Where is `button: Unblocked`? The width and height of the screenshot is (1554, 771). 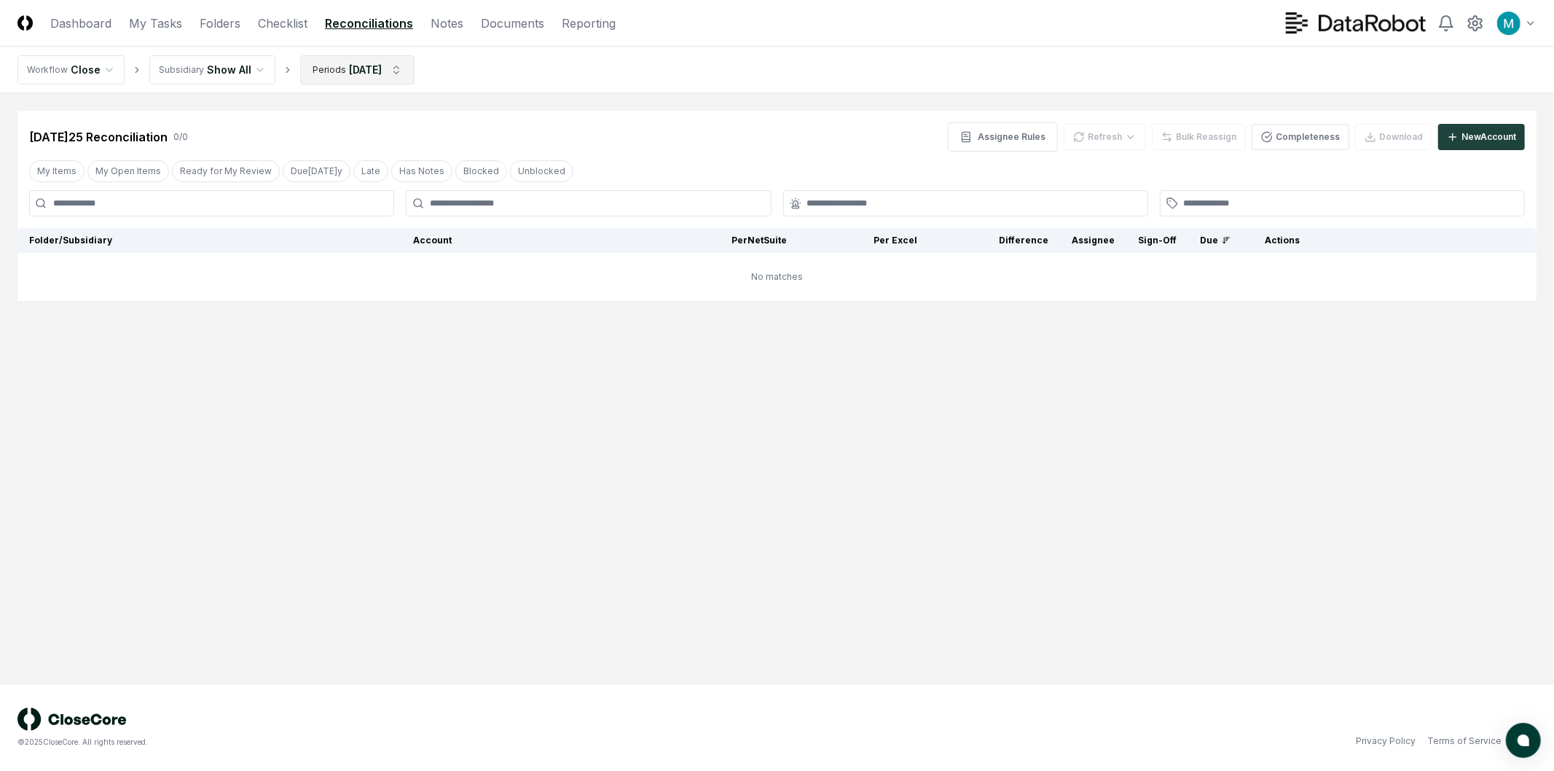 button: Unblocked is located at coordinates (541, 171).